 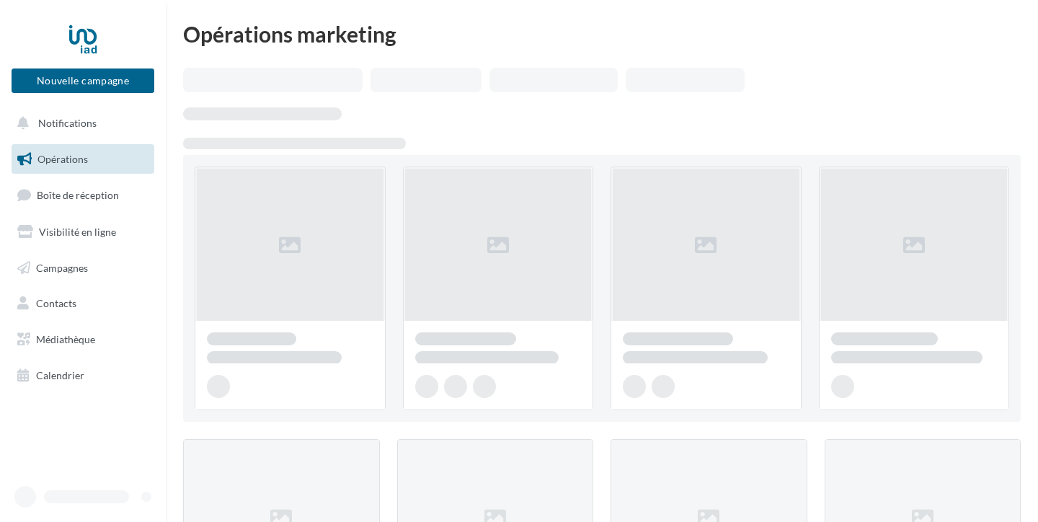 I want to click on a: Visibilité en ligne, so click(x=83, y=232).